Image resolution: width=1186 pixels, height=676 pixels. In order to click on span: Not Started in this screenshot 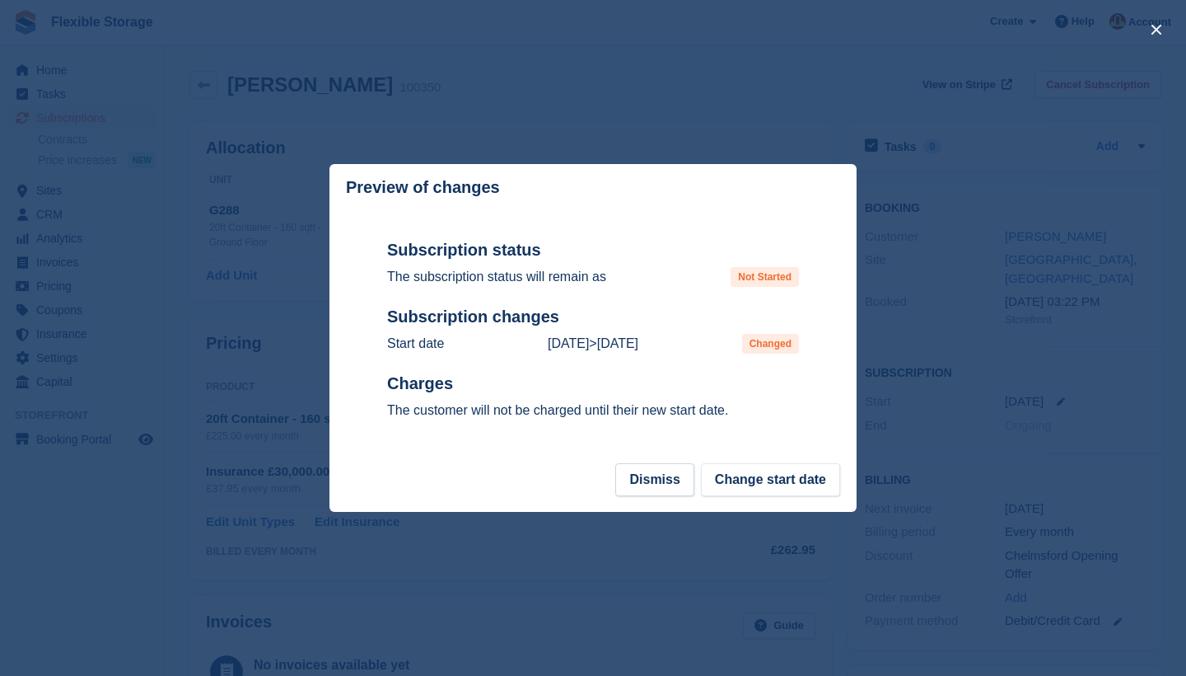, I will do `click(765, 277)`.